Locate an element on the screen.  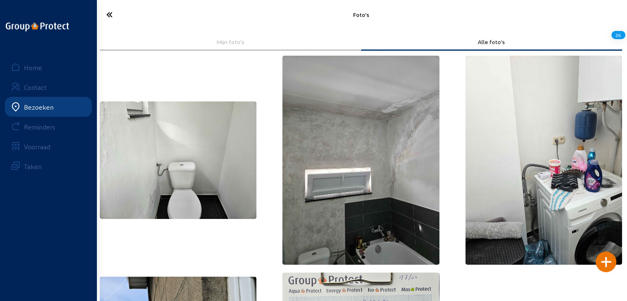
div: 36 is located at coordinates (619, 35).